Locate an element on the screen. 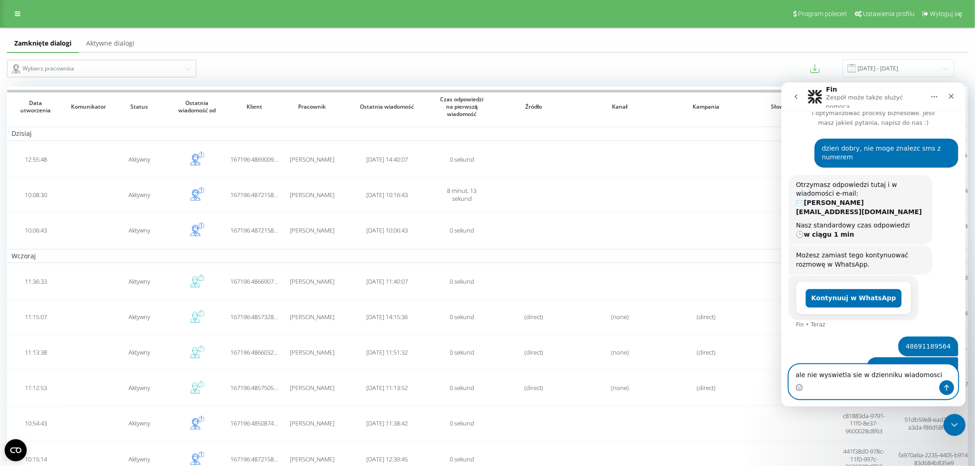 The height and width of the screenshot is (466, 975). div: Otrzymasz odpowiedzi tutaj i w wiadomości e-mail: ✉️ is located at coordinates (79, 116).